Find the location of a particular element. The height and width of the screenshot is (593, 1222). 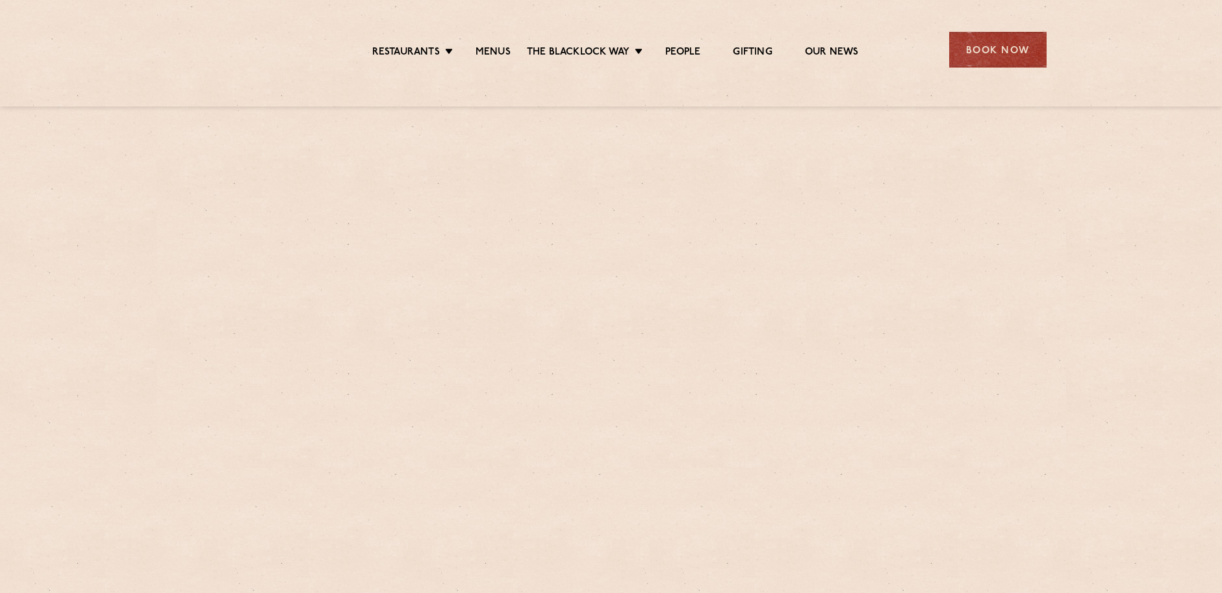

a: People is located at coordinates (683, 53).